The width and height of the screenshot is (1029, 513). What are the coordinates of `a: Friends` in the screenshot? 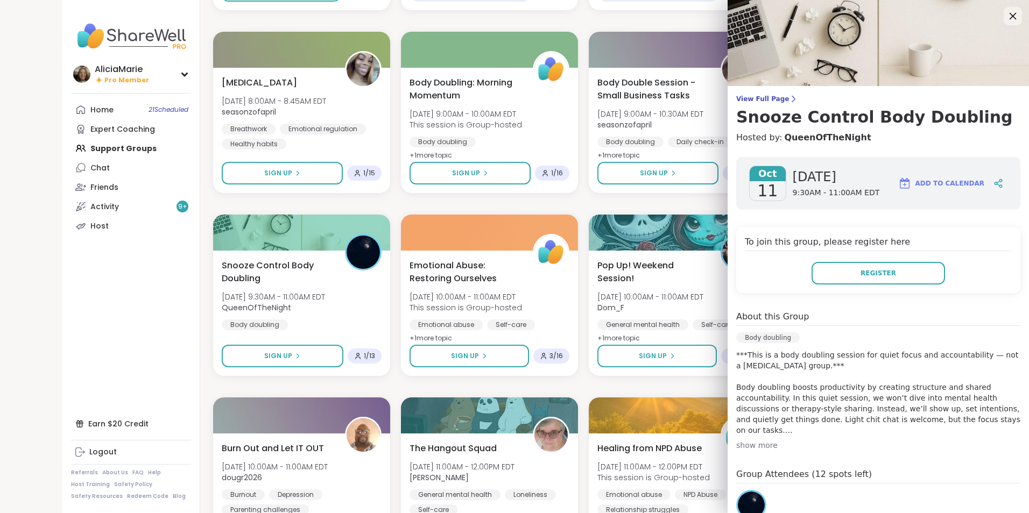 It's located at (131, 187).